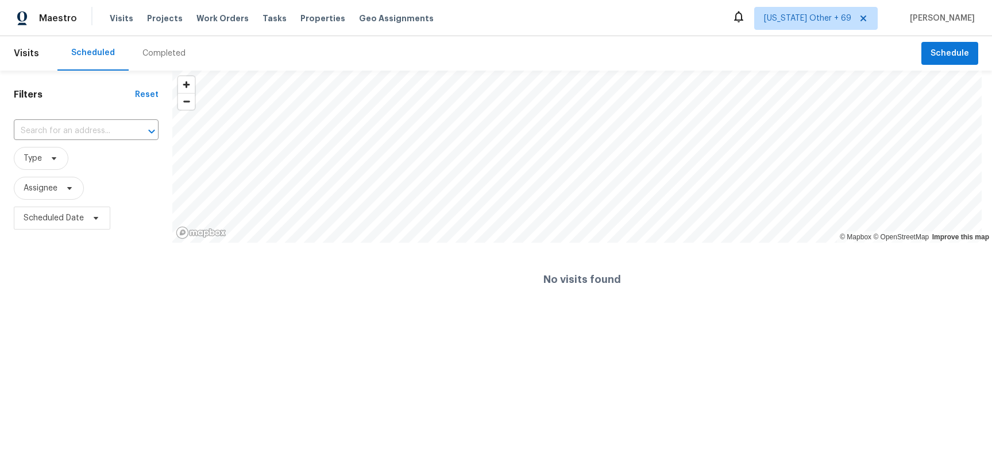  Describe the element at coordinates (949, 53) in the screenshot. I see `span: Schedule` at that location.